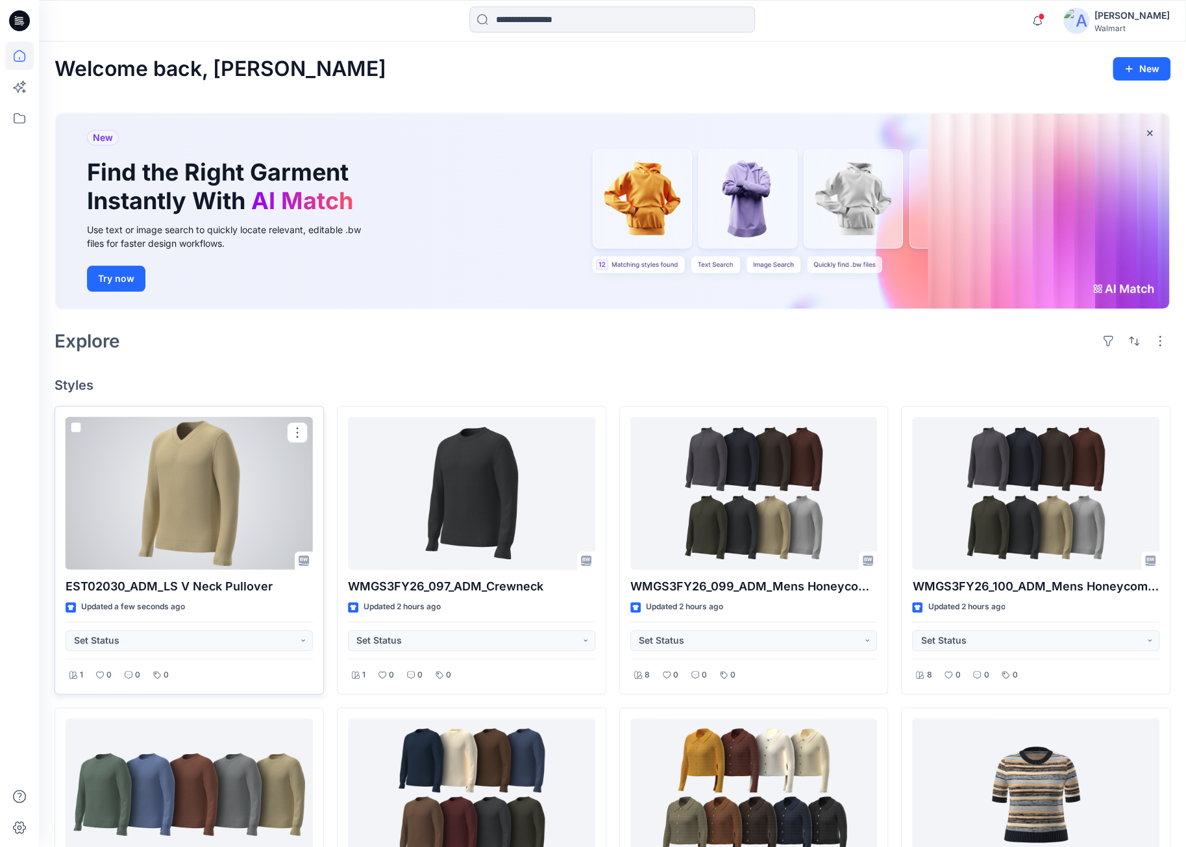 This screenshot has width=1186, height=847. I want to click on div: Walmart, so click(1132, 28).